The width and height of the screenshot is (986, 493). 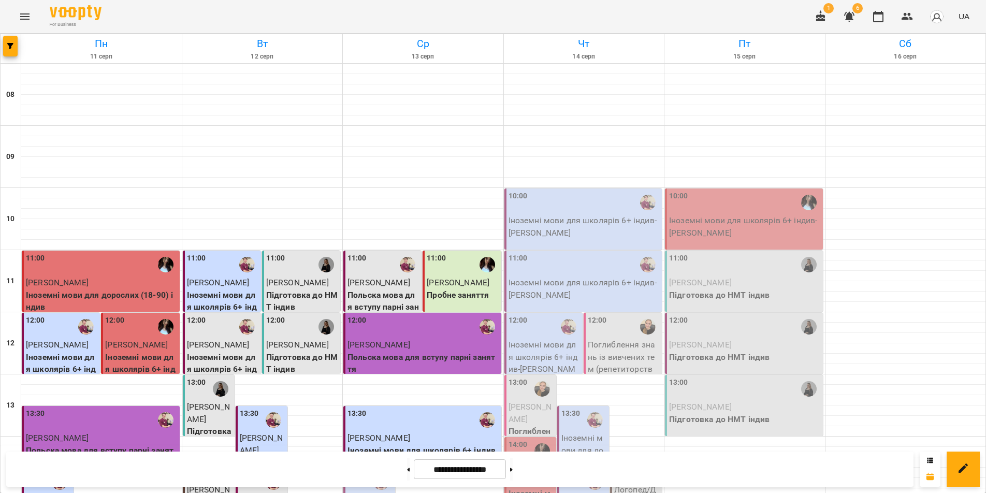 What do you see at coordinates (542, 389) in the screenshot?
I see `div: Касянчук Софія Сергіївна` at bounding box center [542, 389].